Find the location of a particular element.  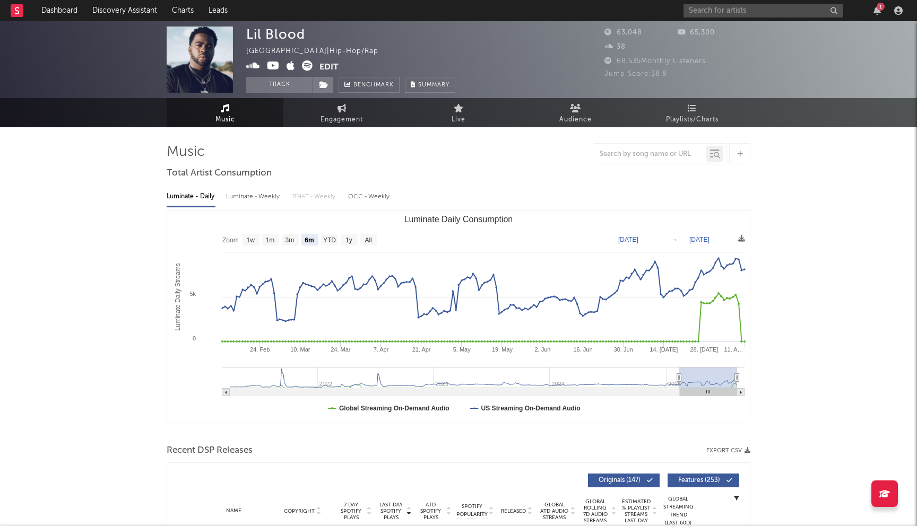

text: 7. Apr is located at coordinates (381, 350).